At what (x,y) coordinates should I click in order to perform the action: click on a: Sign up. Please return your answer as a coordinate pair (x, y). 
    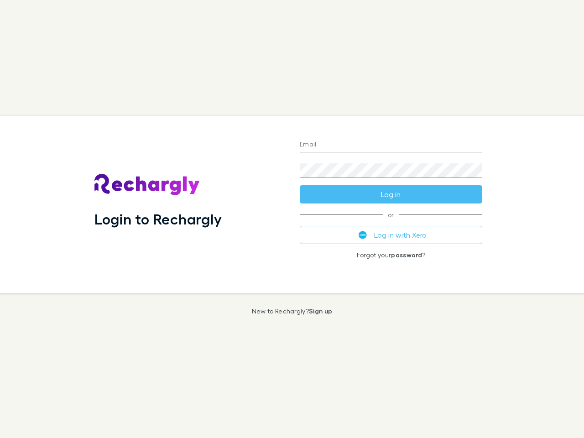
    Looking at the image, I should click on (320, 311).